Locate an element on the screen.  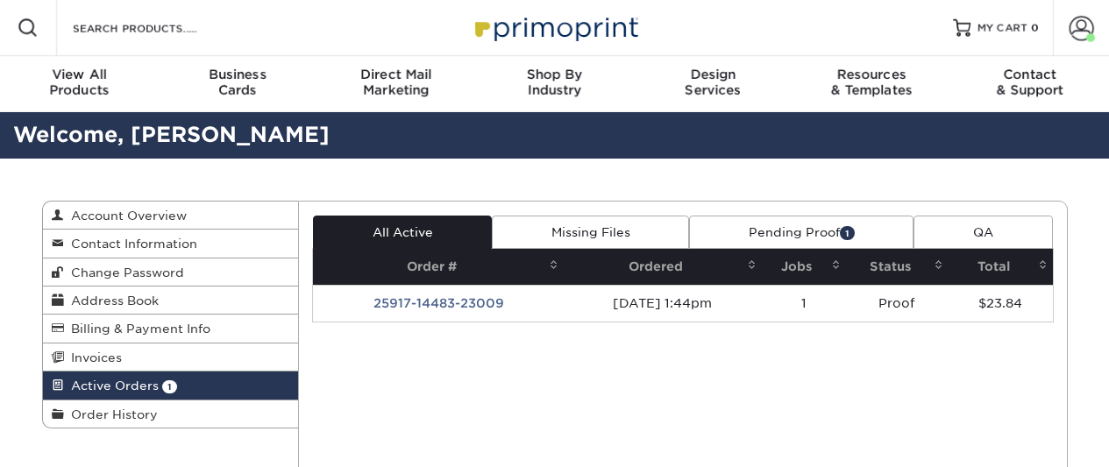
td: 25917-14483-23009 is located at coordinates (438, 303).